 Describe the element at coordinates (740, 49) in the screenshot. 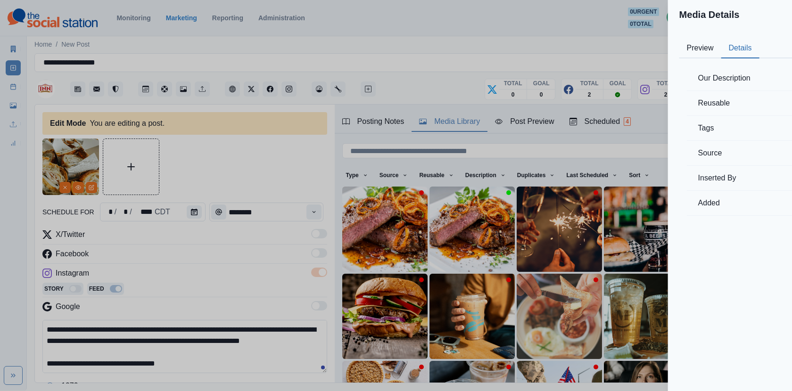

I see `button: Details` at that location.